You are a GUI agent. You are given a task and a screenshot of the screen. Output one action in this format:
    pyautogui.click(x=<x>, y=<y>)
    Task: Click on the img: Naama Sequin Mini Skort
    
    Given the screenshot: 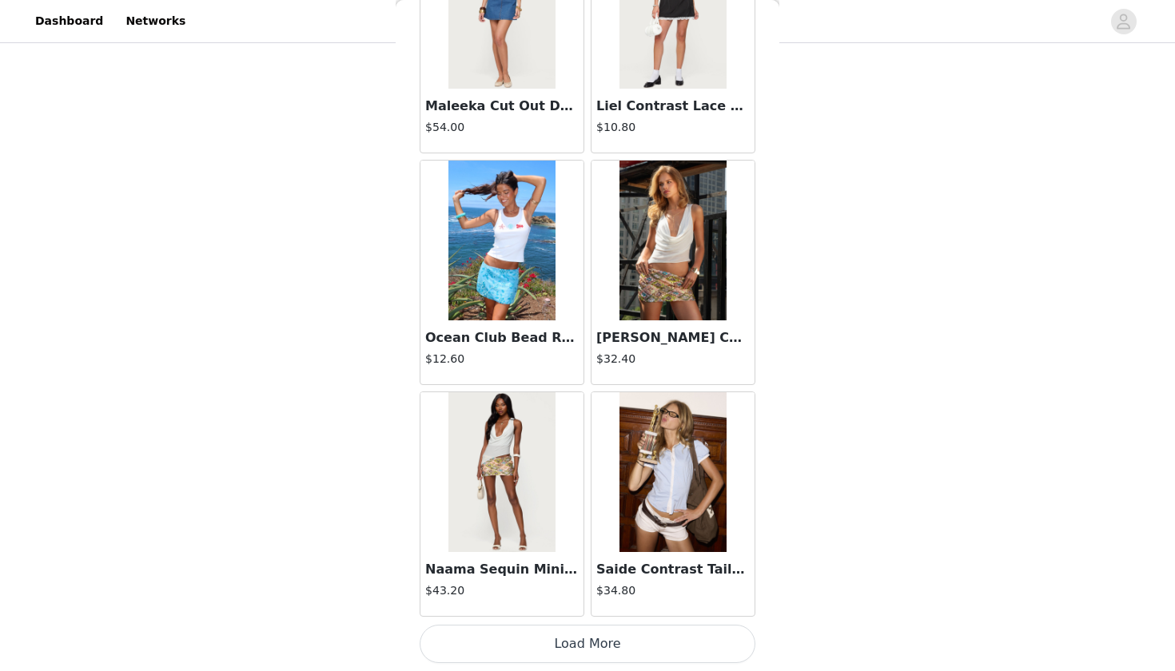 What is the action you would take?
    pyautogui.click(x=501, y=472)
    